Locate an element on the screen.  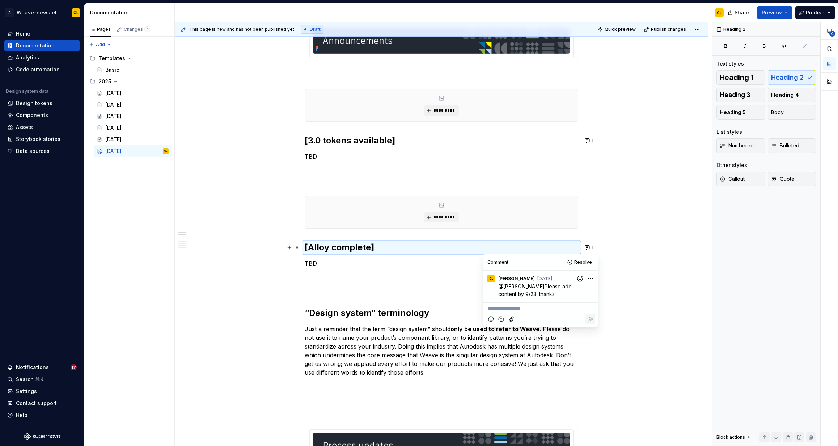
span: Share is located at coordinates (742, 13).